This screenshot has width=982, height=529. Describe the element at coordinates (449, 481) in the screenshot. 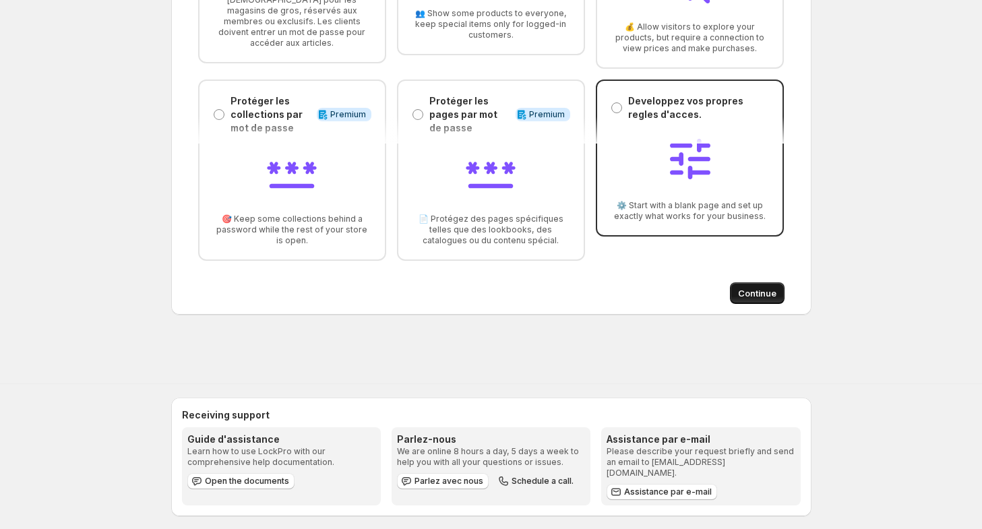

I see `span: Parlez avec nous` at that location.